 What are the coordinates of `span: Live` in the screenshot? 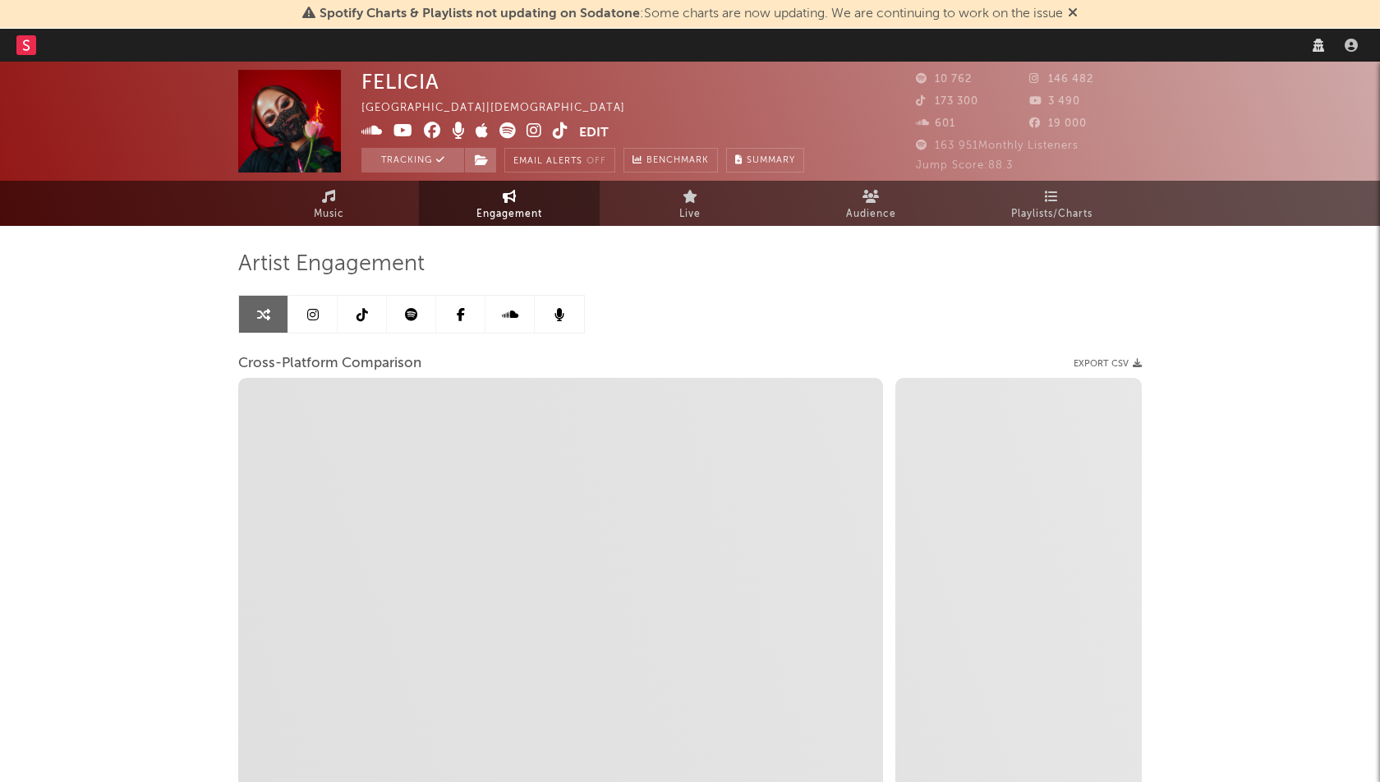 It's located at (690, 214).